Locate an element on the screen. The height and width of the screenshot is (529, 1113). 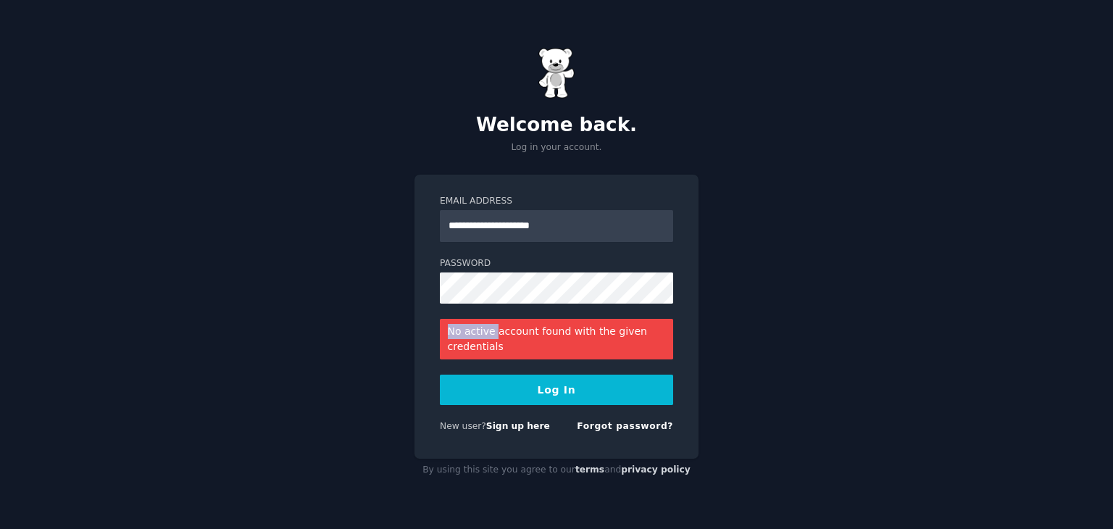
div: No active account found with the given credentials is located at coordinates (557, 339).